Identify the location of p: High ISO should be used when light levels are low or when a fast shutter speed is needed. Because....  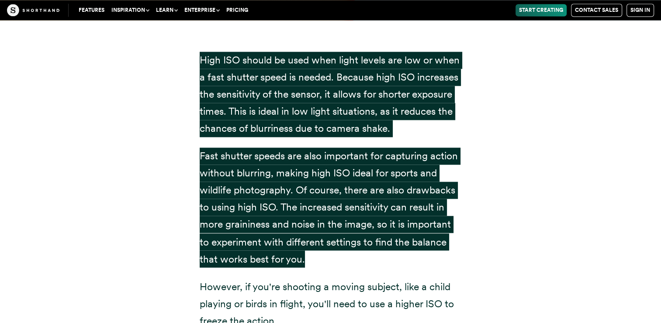
(331, 94).